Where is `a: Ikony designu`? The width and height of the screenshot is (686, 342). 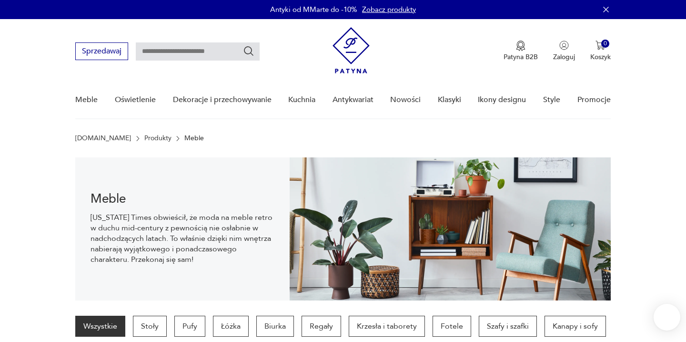 a: Ikony designu is located at coordinates (502, 100).